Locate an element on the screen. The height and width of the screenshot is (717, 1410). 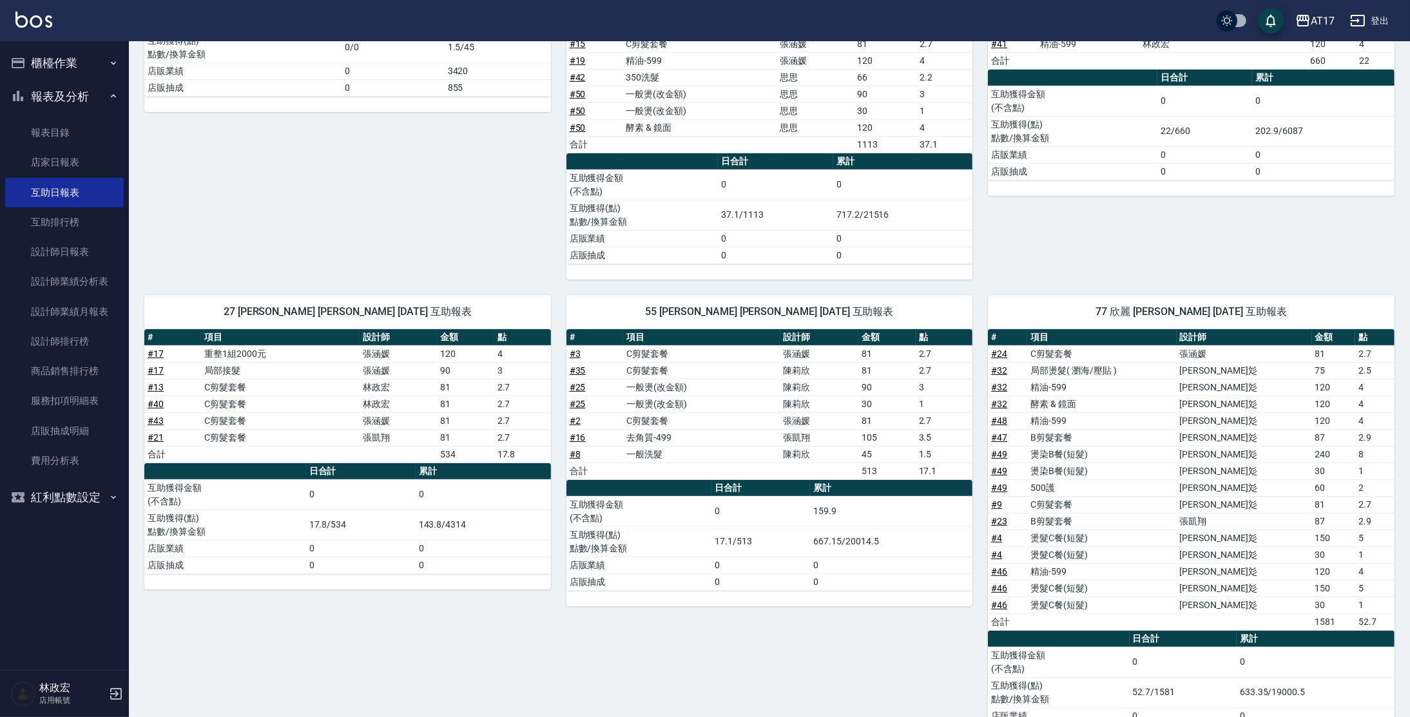
a: 服務扣項明細表 is located at coordinates (64, 401).